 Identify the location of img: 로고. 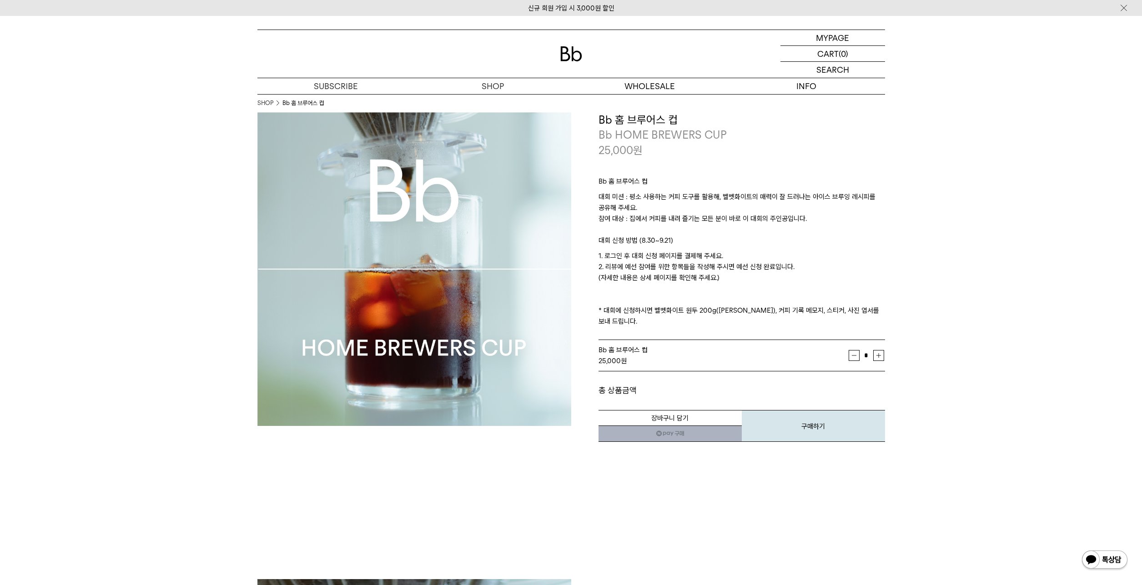
(571, 54).